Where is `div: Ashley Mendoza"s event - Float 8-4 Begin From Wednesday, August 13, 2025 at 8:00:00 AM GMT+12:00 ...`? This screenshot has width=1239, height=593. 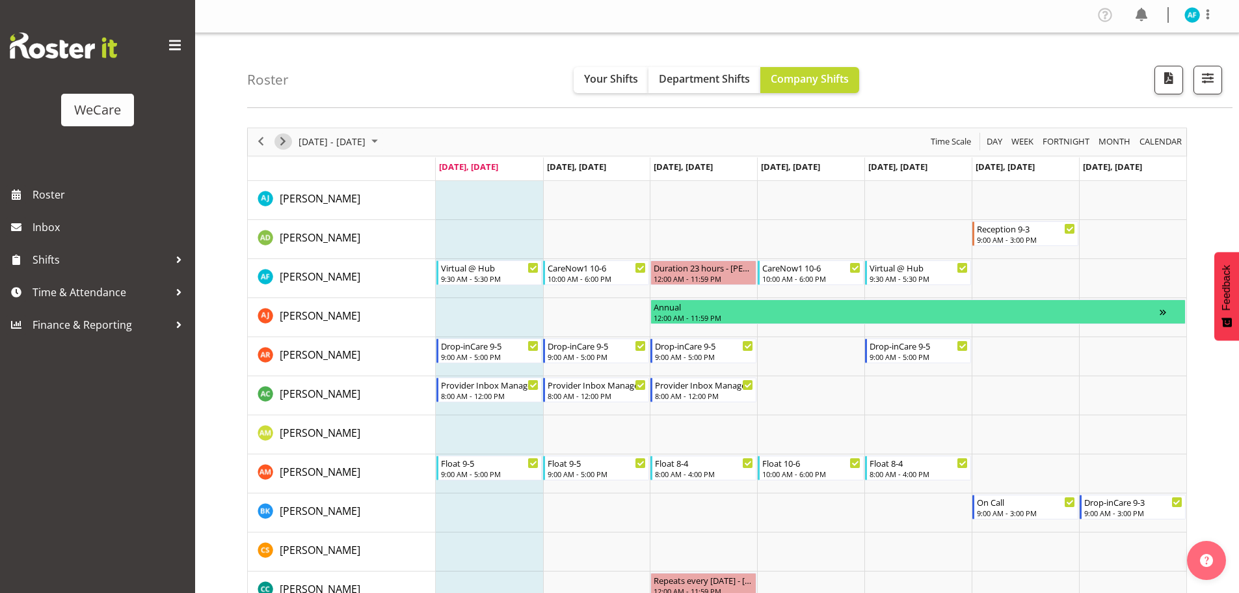 div: Ashley Mendoza"s event - Float 8-4 Begin From Wednesday, August 13, 2025 at 8:00:00 AM GMT+12:00 ... is located at coordinates (703, 468).